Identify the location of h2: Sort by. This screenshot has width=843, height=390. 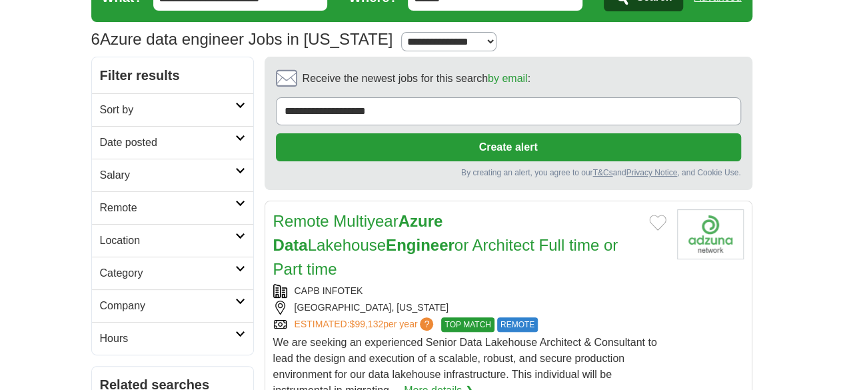
(167, 110).